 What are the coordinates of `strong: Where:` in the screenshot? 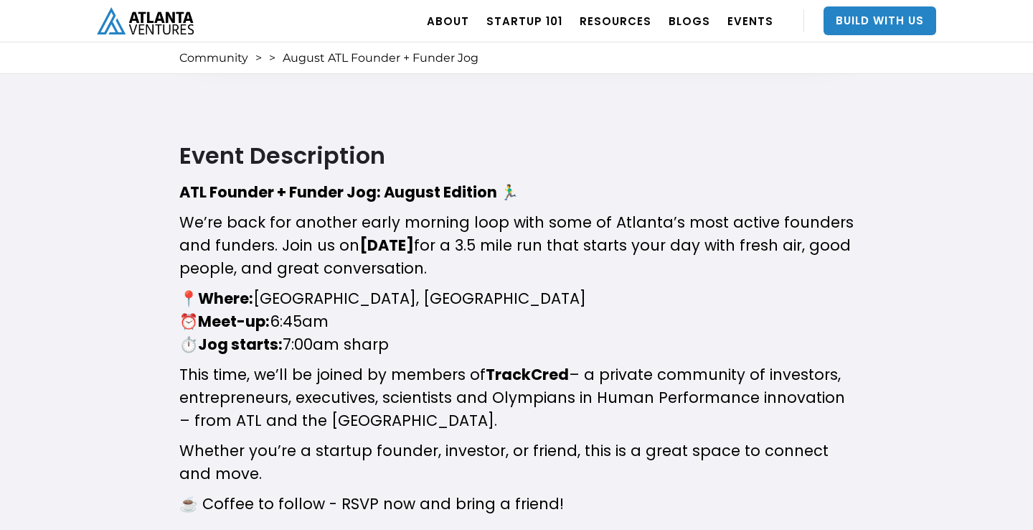 It's located at (225, 298).